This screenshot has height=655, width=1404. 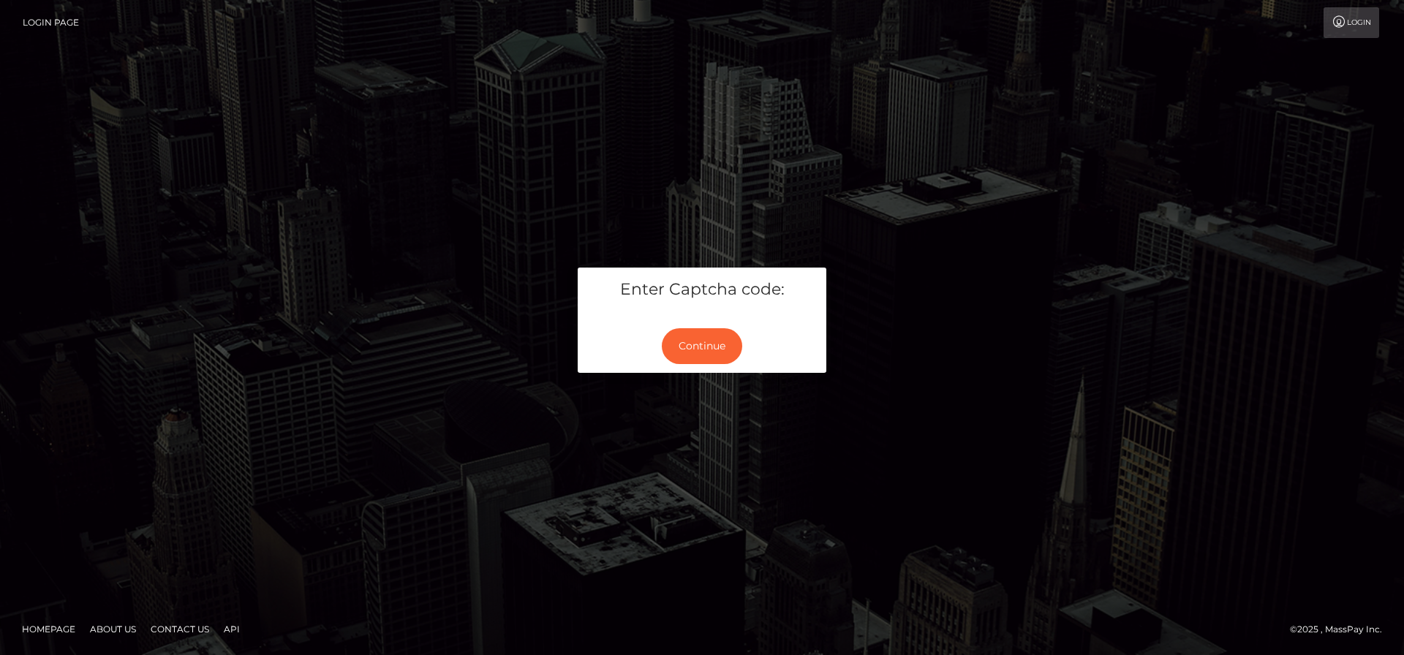 I want to click on button: Continue, so click(x=702, y=346).